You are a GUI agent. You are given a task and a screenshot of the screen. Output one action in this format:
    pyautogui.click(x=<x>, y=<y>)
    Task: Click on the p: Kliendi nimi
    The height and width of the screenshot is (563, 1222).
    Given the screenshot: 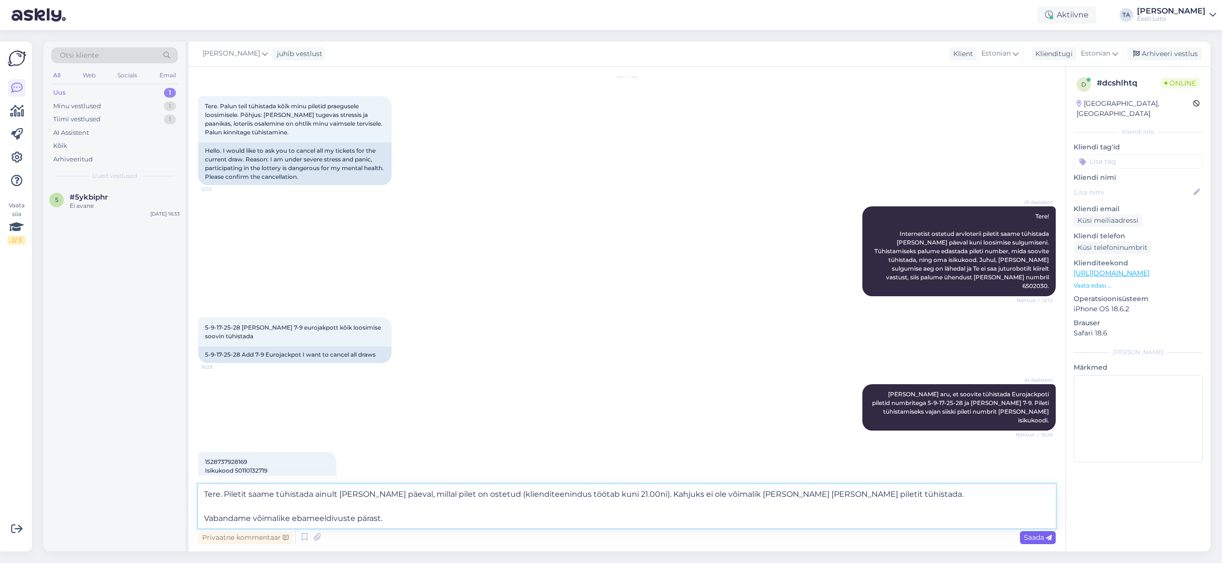 What is the action you would take?
    pyautogui.click(x=1138, y=177)
    